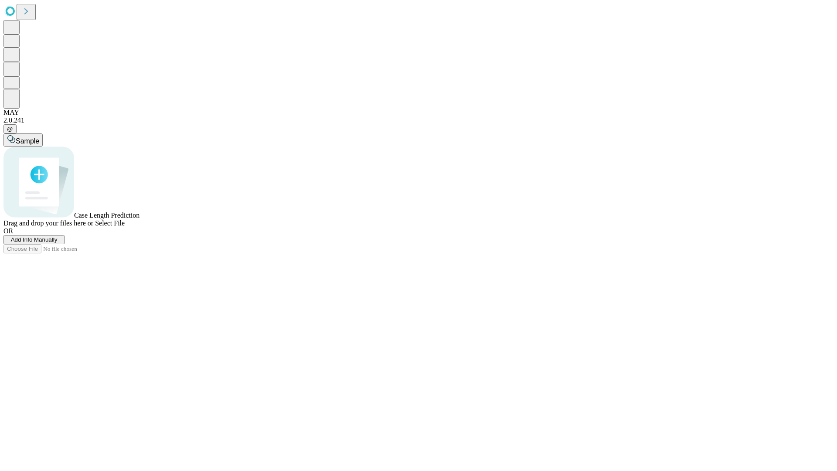 This screenshot has height=471, width=837. Describe the element at coordinates (48, 223) in the screenshot. I see `span: Drag and drop your files here or` at that location.